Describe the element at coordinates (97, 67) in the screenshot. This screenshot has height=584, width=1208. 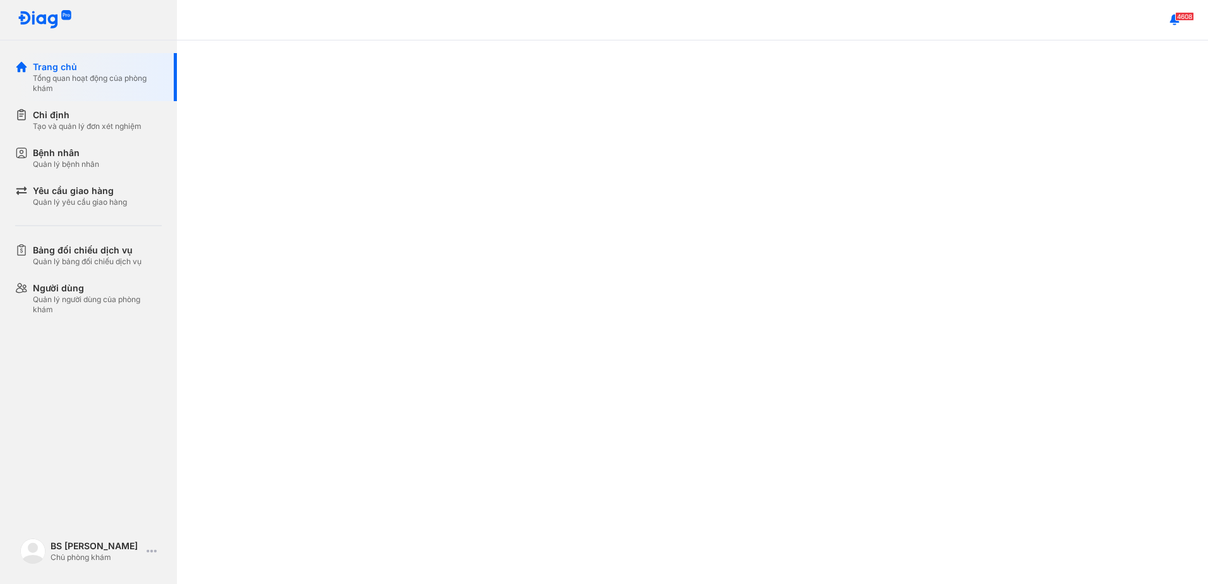
I see `div: Trang chủ` at that location.